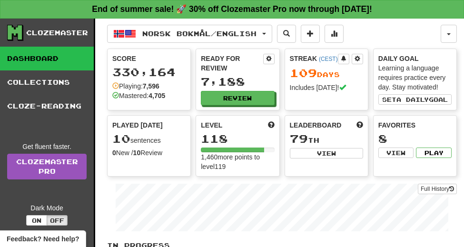  I want to click on div: th, so click(327, 139).